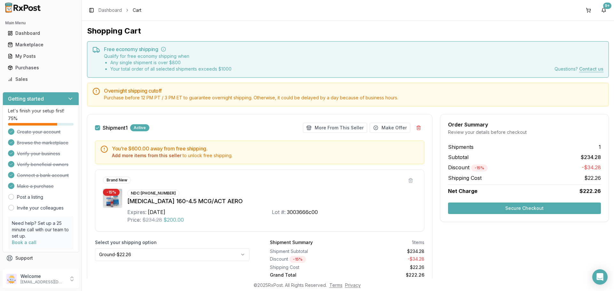 This screenshot has height=291, width=614. Describe the element at coordinates (171, 63) in the screenshot. I see `li: Any single shipment is over $ 800` at that location.